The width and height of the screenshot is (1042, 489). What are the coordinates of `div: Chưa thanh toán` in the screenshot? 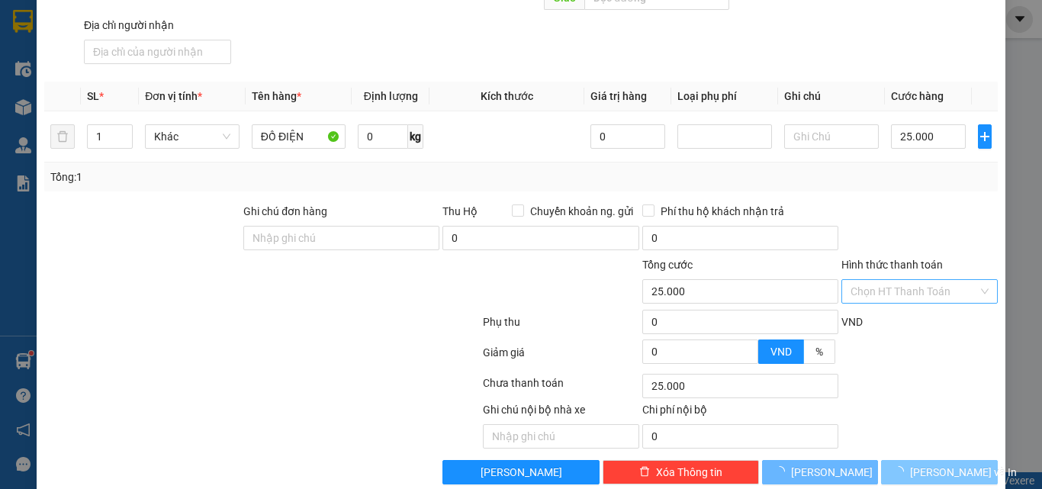 It's located at (561, 387).